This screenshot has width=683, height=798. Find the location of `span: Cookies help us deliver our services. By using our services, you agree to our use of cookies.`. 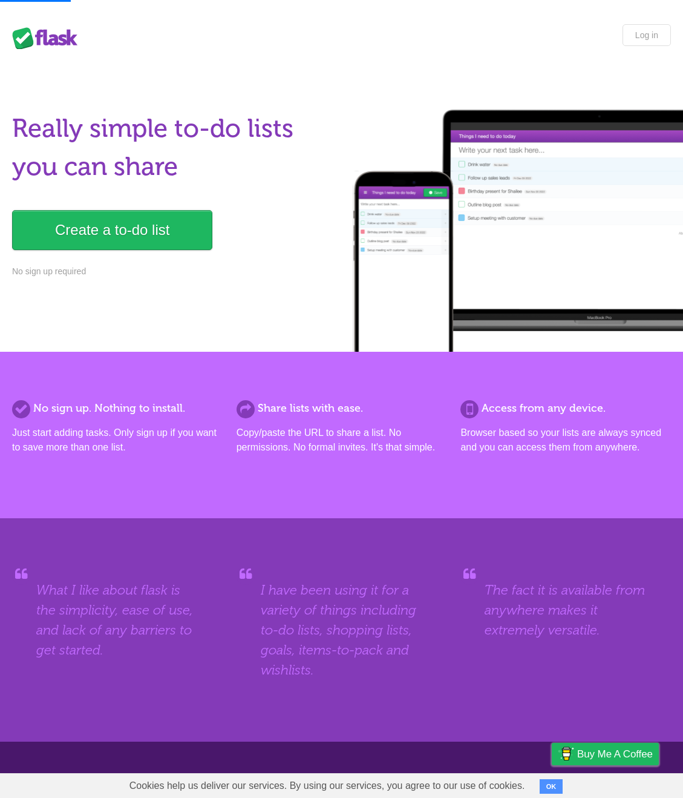

span: Cookies help us deliver our services. By using our services, you agree to our use of cookies. is located at coordinates (327, 786).